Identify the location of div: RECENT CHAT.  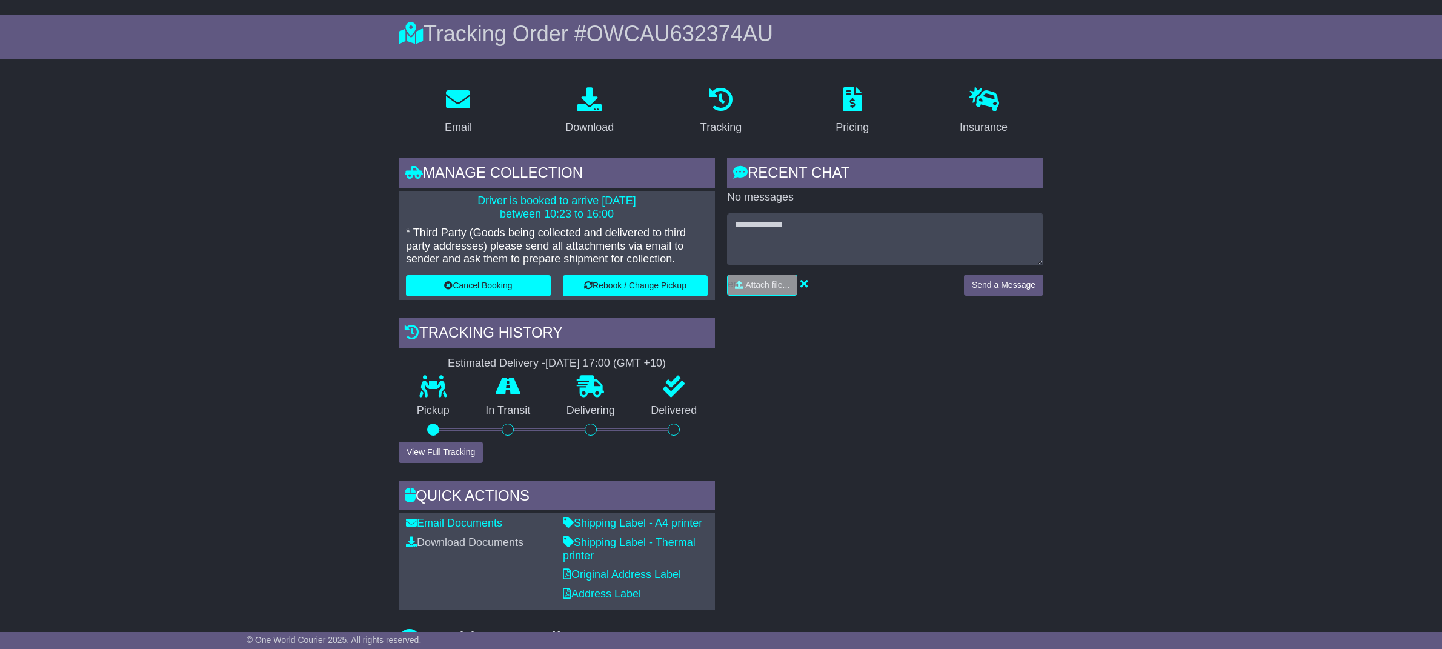
(885, 175).